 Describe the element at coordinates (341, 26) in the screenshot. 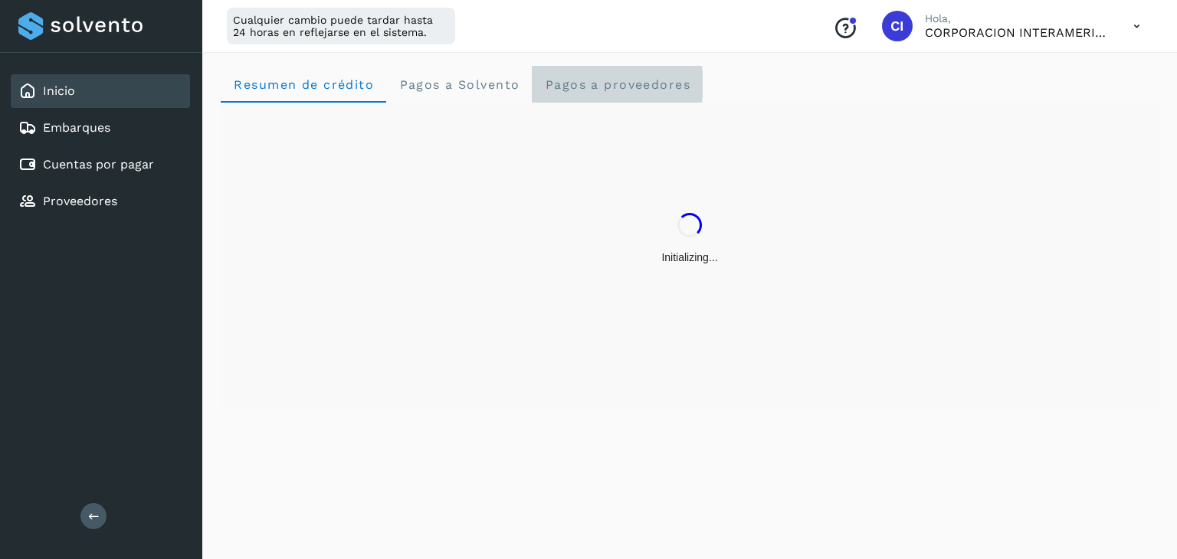

I see `div: Cualquier cambio puede tardar hasta 24 horas en reflejarse en el sistema.` at that location.